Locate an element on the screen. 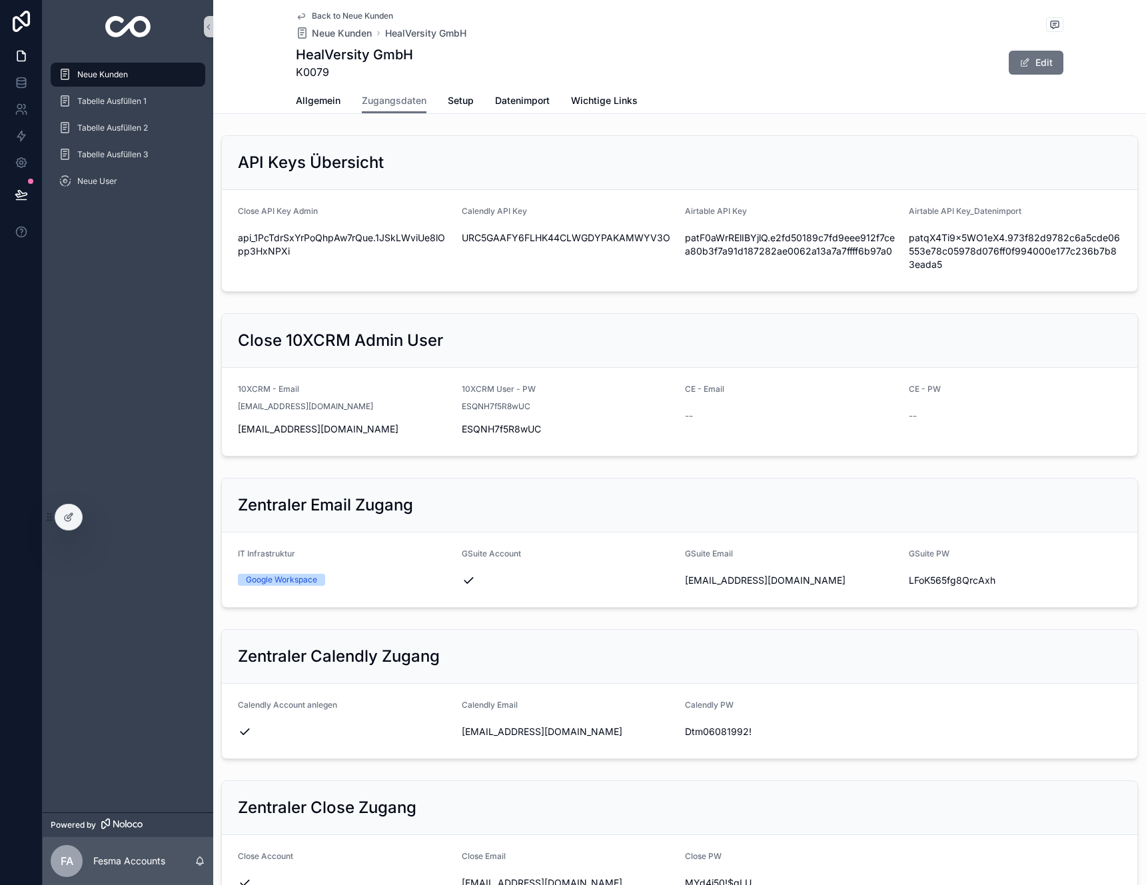 The height and width of the screenshot is (885, 1146). a: Wichtige Links is located at coordinates (604, 102).